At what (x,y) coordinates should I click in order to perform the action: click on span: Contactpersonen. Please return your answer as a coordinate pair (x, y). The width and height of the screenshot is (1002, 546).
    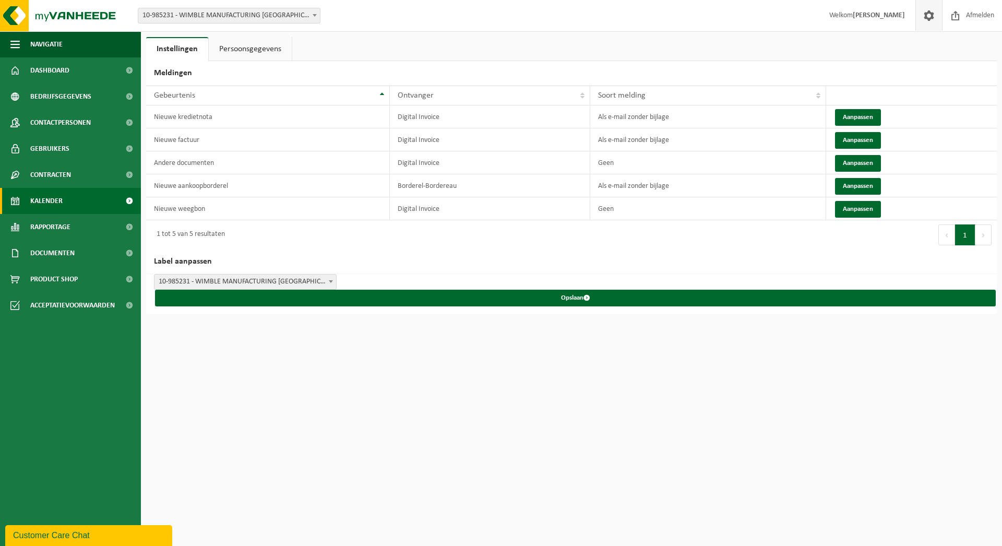
    Looking at the image, I should click on (61, 123).